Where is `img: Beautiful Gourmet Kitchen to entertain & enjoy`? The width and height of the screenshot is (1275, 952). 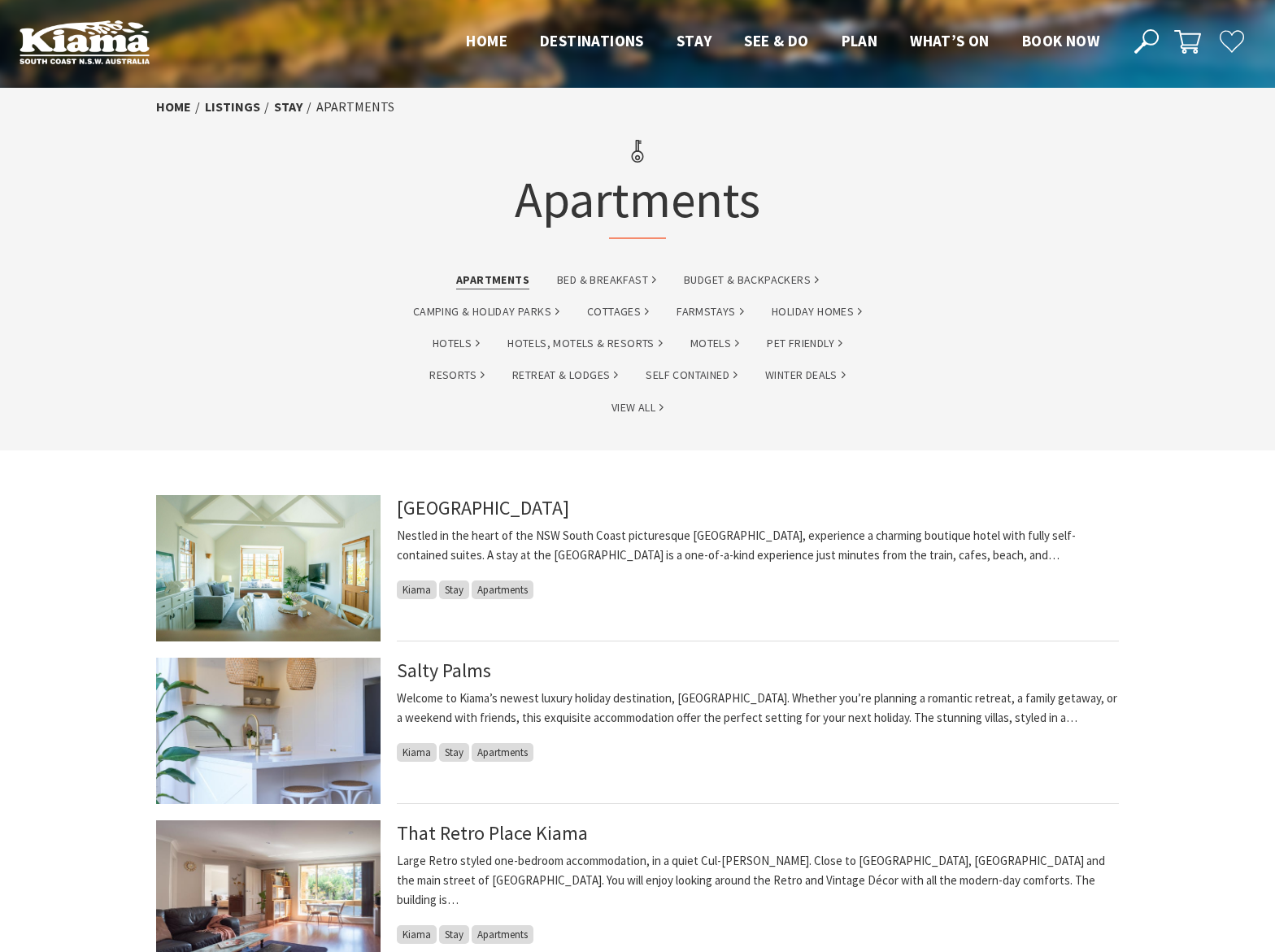 img: Beautiful Gourmet Kitchen to entertain & enjoy is located at coordinates (268, 731).